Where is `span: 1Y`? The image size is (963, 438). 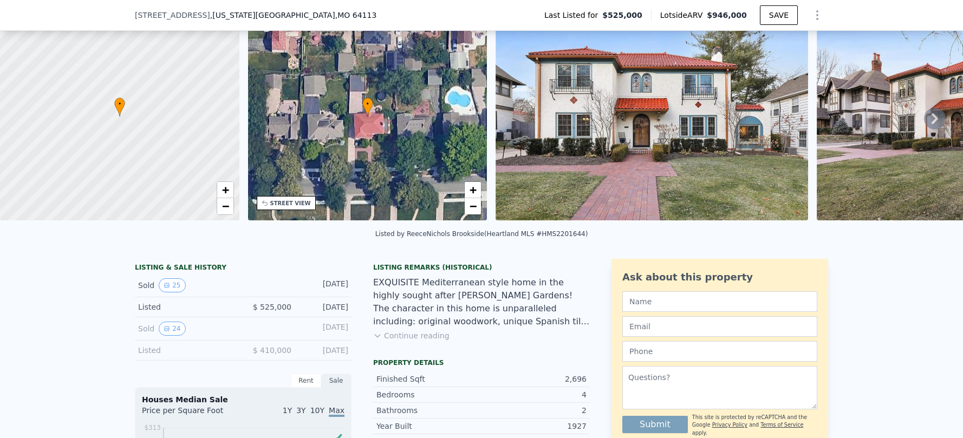 span: 1Y is located at coordinates (287, 411).